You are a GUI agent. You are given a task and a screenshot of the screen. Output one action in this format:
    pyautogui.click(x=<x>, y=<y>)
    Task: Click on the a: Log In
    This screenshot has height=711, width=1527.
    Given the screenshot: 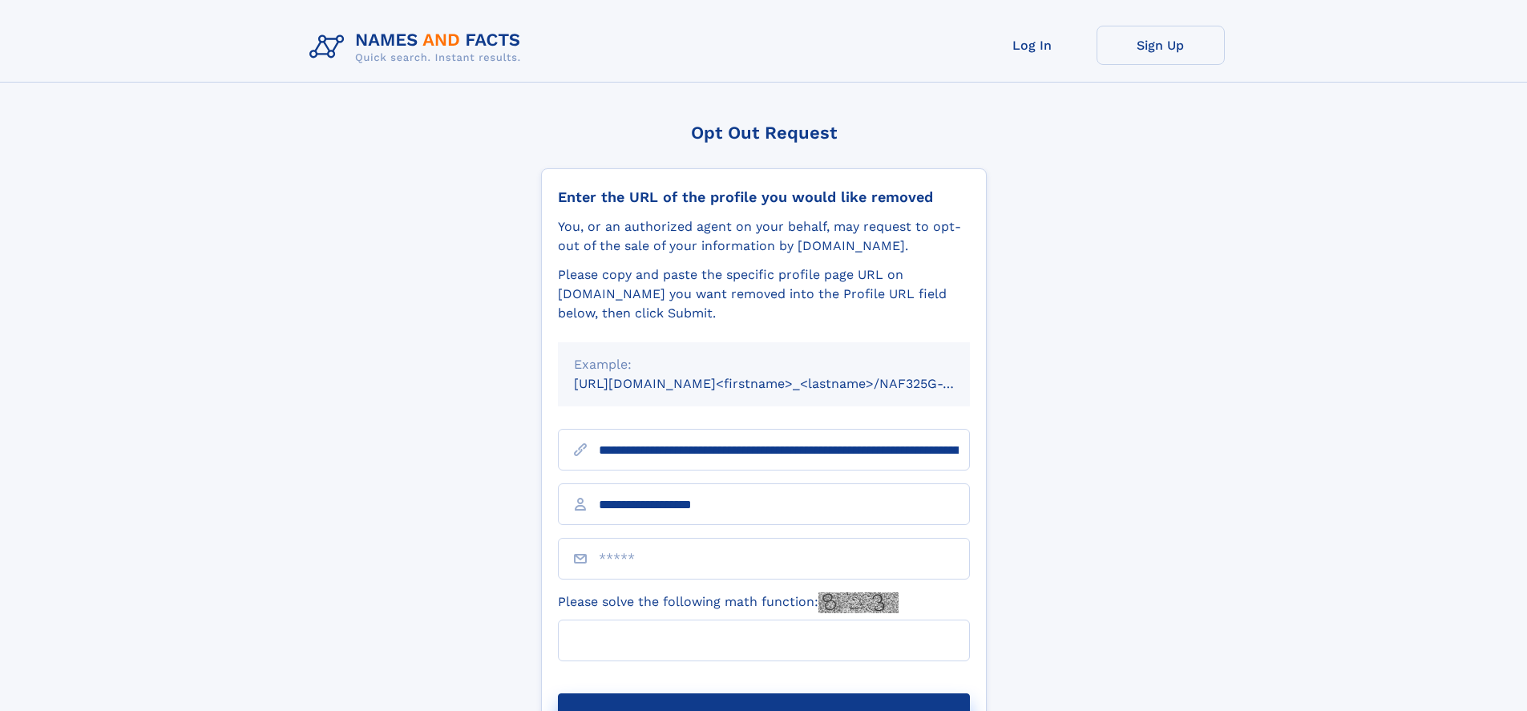 What is the action you would take?
    pyautogui.click(x=1033, y=45)
    